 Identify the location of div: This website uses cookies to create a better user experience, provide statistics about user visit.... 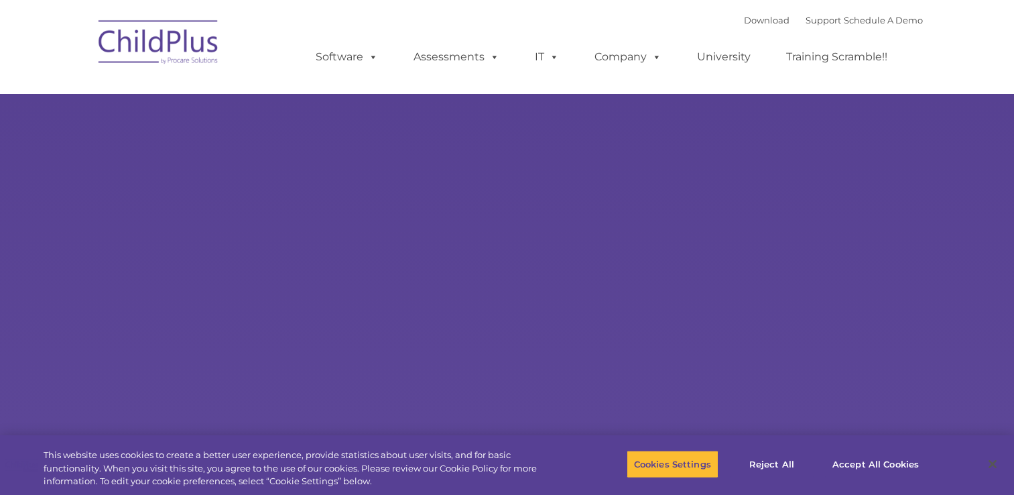
(300, 468).